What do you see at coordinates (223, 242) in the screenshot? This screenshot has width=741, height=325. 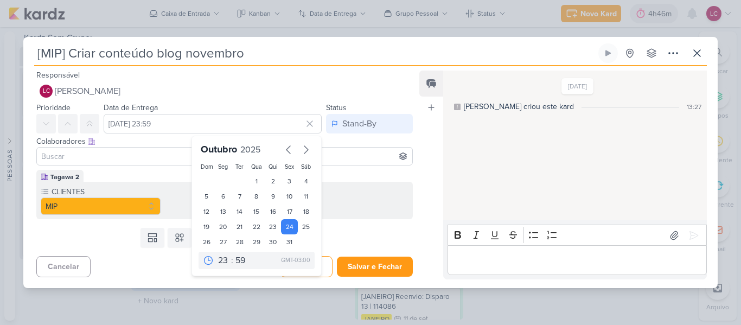 I see `div: 27` at bounding box center [223, 242].